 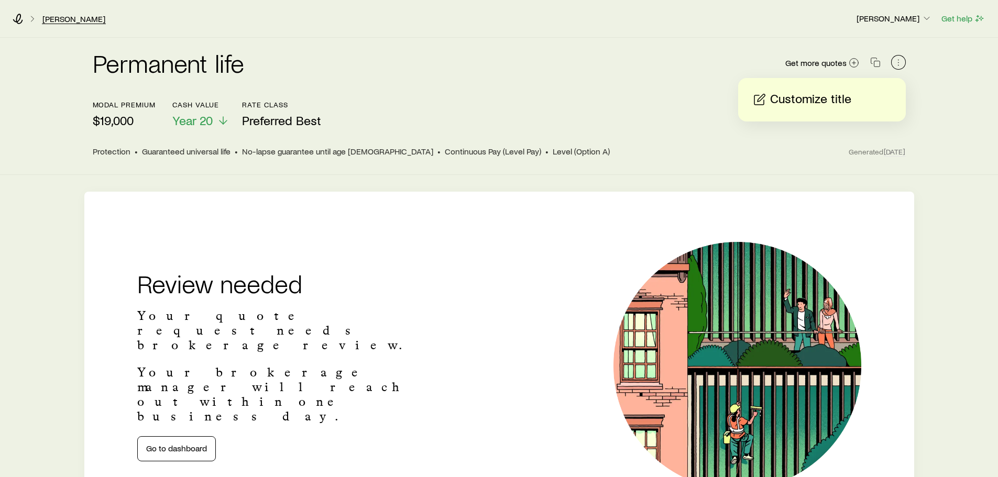 What do you see at coordinates (822, 100) in the screenshot?
I see `button: Customize title` at bounding box center [822, 100].